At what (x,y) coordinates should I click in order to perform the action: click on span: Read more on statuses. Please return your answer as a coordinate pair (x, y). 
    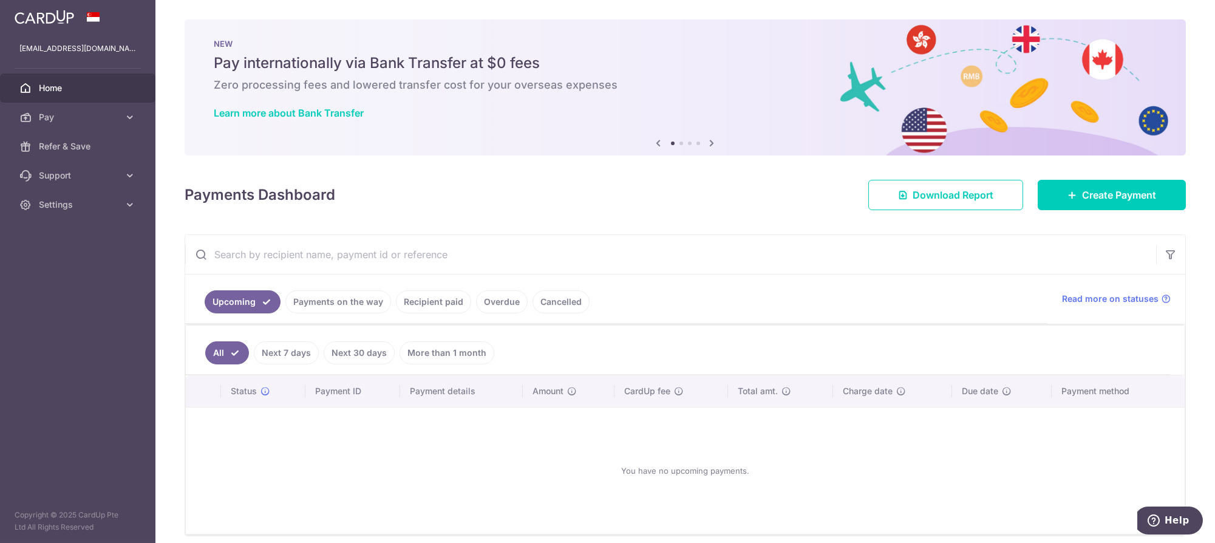
    Looking at the image, I should click on (1110, 299).